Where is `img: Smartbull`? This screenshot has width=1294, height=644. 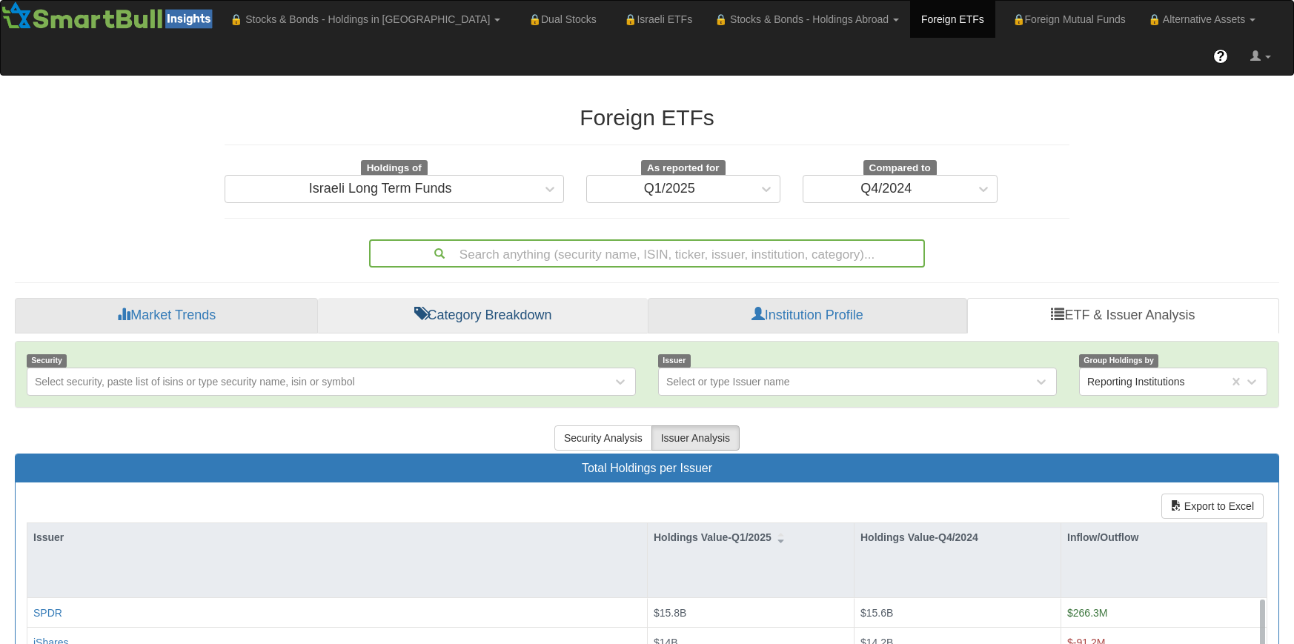 img: Smartbull is located at coordinates (110, 16).